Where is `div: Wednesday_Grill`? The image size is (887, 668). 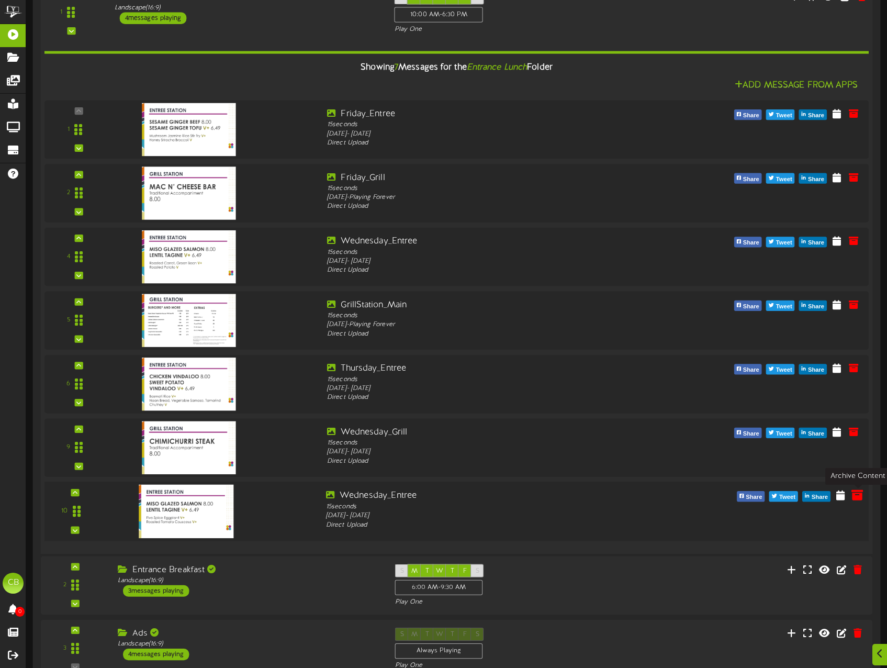 div: Wednesday_Grill is located at coordinates (491, 432).